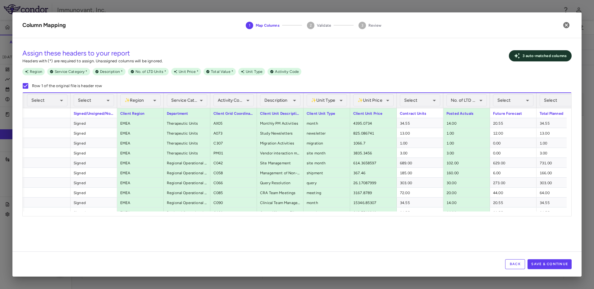  Describe the element at coordinates (373, 212) in the screenshot. I see `div: 642.7543943` at that location.